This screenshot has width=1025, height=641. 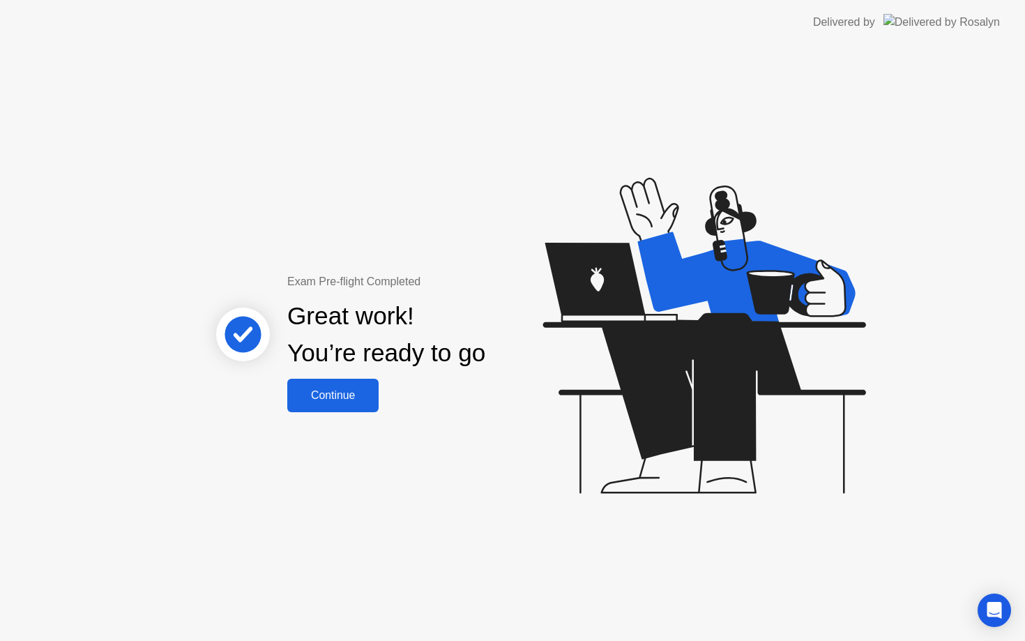 What do you see at coordinates (333, 395) in the screenshot?
I see `button: Continue` at bounding box center [333, 395].